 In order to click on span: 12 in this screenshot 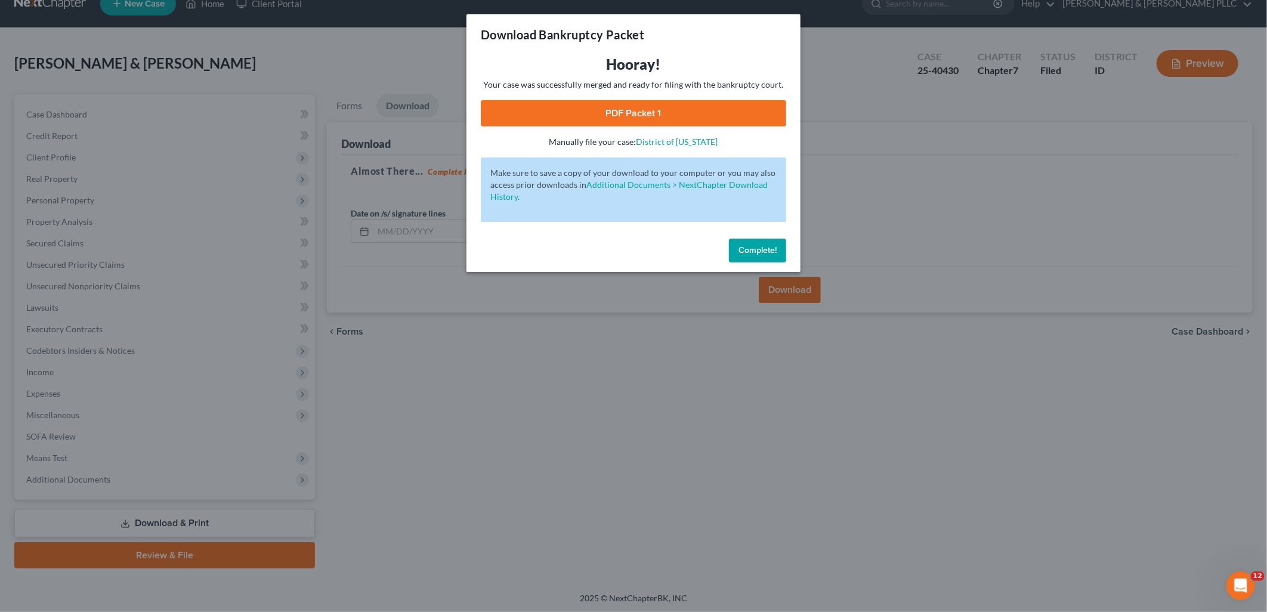, I will do `click(1257, 576)`.